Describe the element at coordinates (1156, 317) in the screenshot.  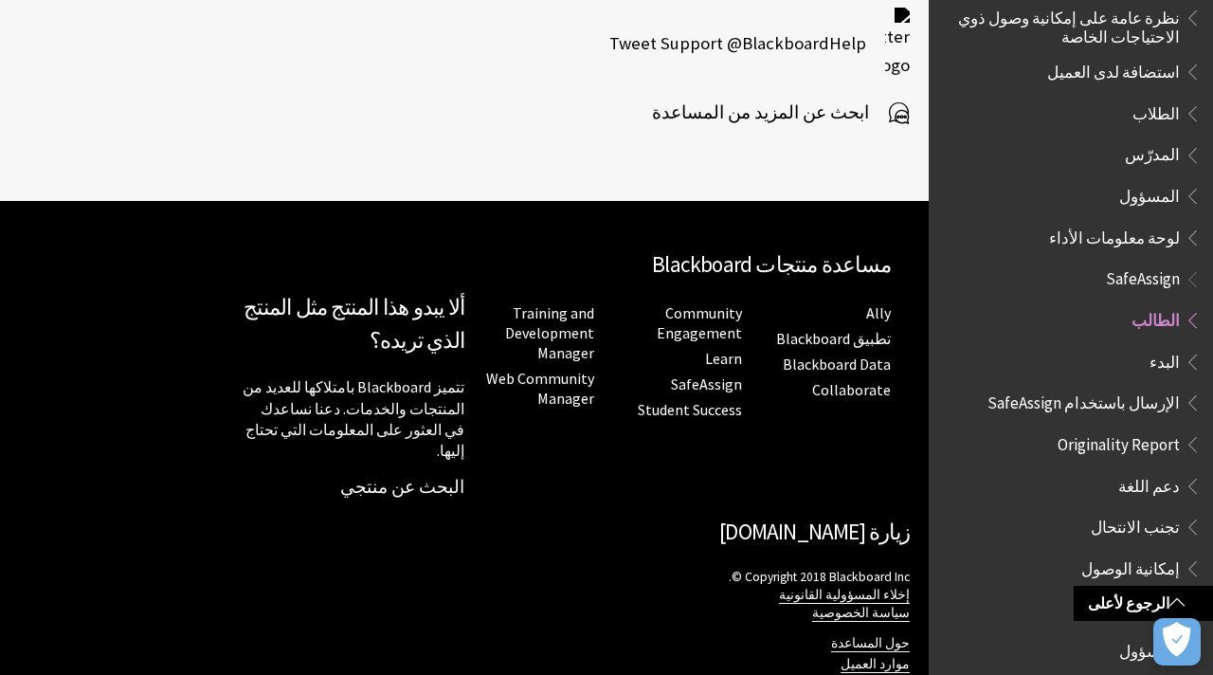
I see `span: الطالب` at that location.